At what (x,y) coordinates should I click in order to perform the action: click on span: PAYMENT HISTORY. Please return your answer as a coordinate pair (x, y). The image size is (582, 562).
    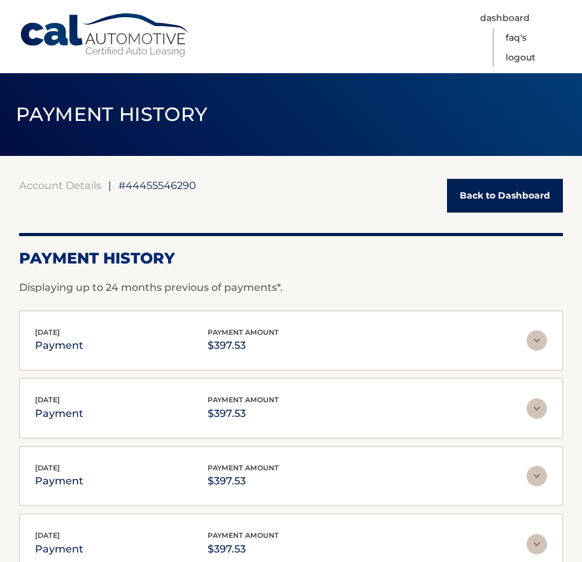
    Looking at the image, I should click on (111, 114).